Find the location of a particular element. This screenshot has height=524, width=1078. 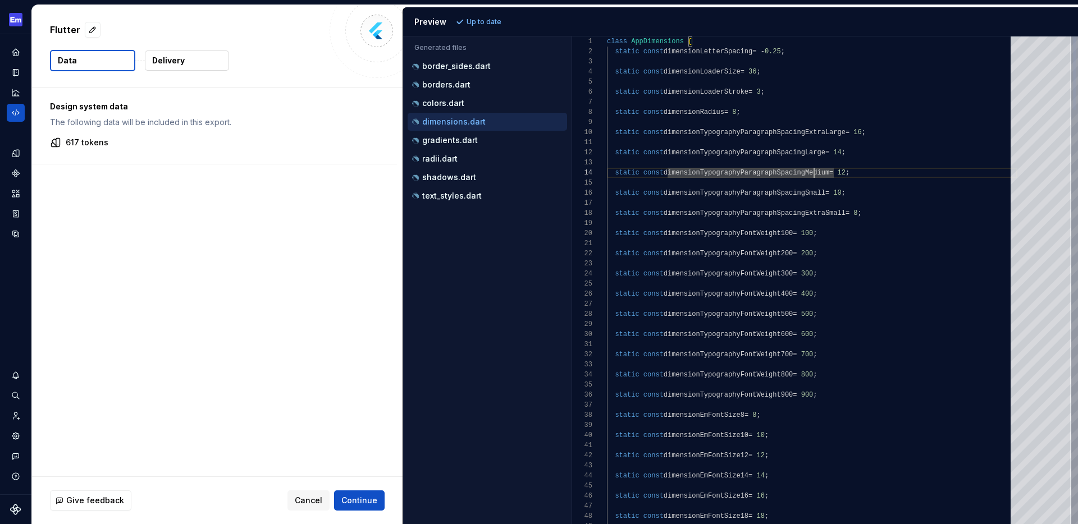

span: dimensionEmFontSize8 is located at coordinates (703, 415).